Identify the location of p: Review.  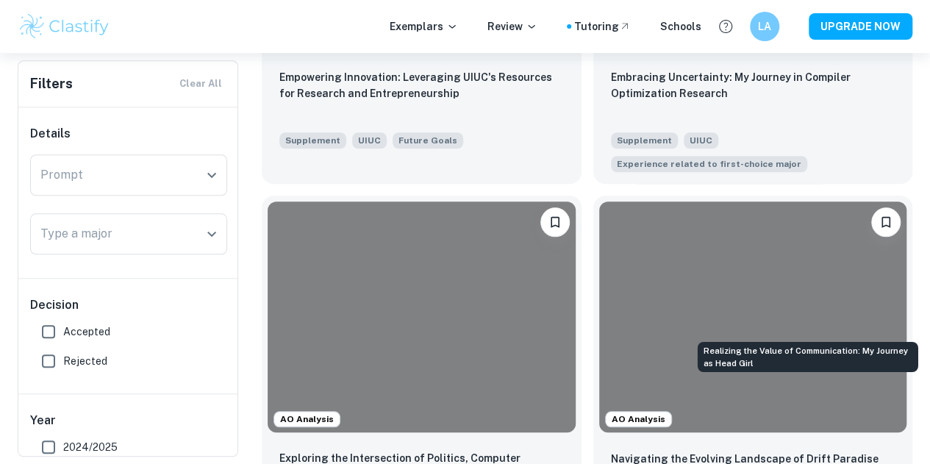
(513, 26).